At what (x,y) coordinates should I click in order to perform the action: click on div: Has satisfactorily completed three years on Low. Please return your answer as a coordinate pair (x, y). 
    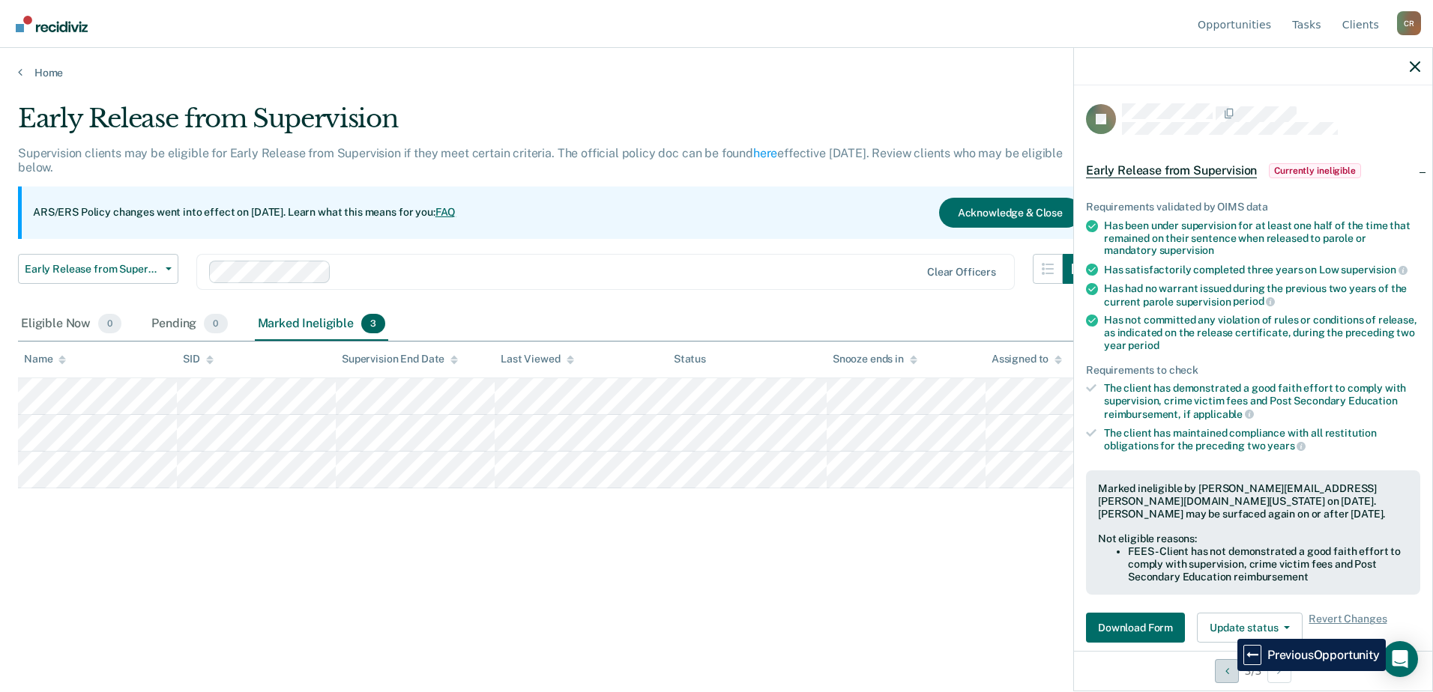
    Looking at the image, I should click on (1262, 270).